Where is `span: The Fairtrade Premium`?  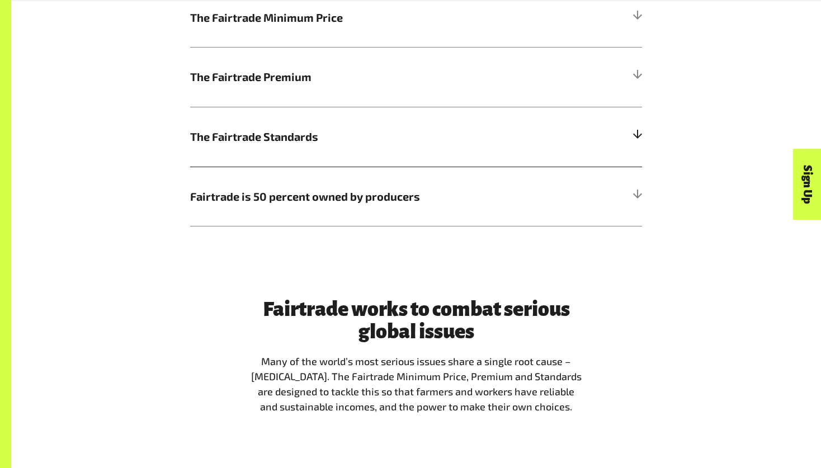 span: The Fairtrade Premium is located at coordinates (360, 77).